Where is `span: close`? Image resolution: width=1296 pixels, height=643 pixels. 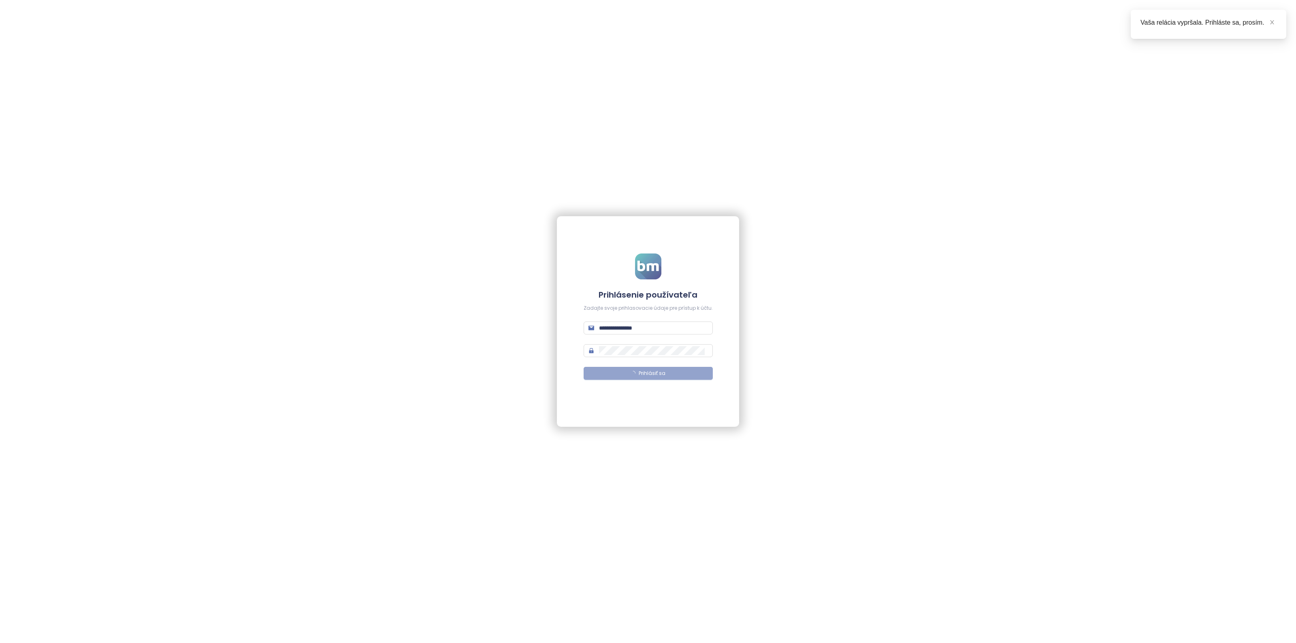
span: close is located at coordinates (1272, 22).